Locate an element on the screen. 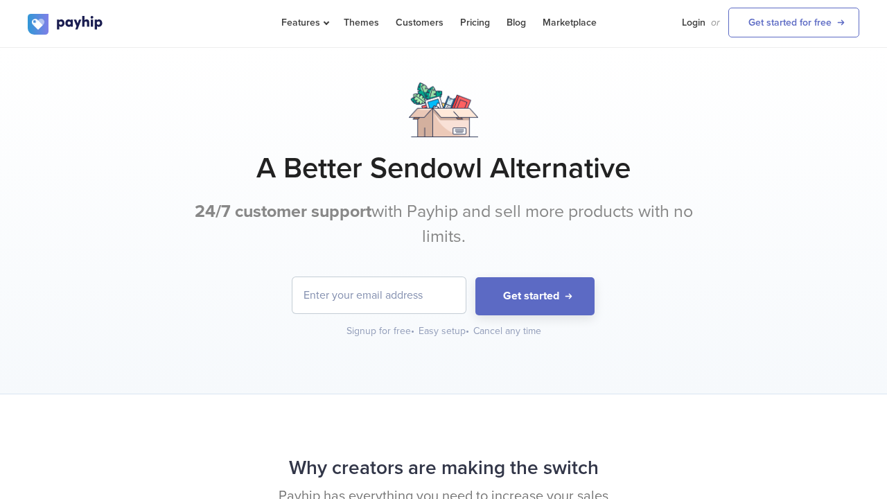 The image size is (887, 499). h2: Why creators are making the switch is located at coordinates (443, 468).